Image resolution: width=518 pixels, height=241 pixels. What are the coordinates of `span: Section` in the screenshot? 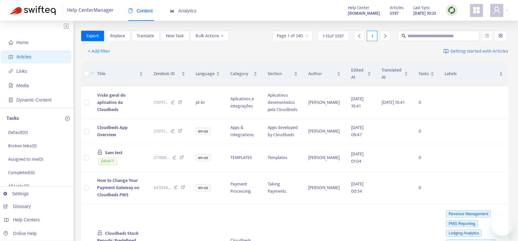 It's located at (280, 74).